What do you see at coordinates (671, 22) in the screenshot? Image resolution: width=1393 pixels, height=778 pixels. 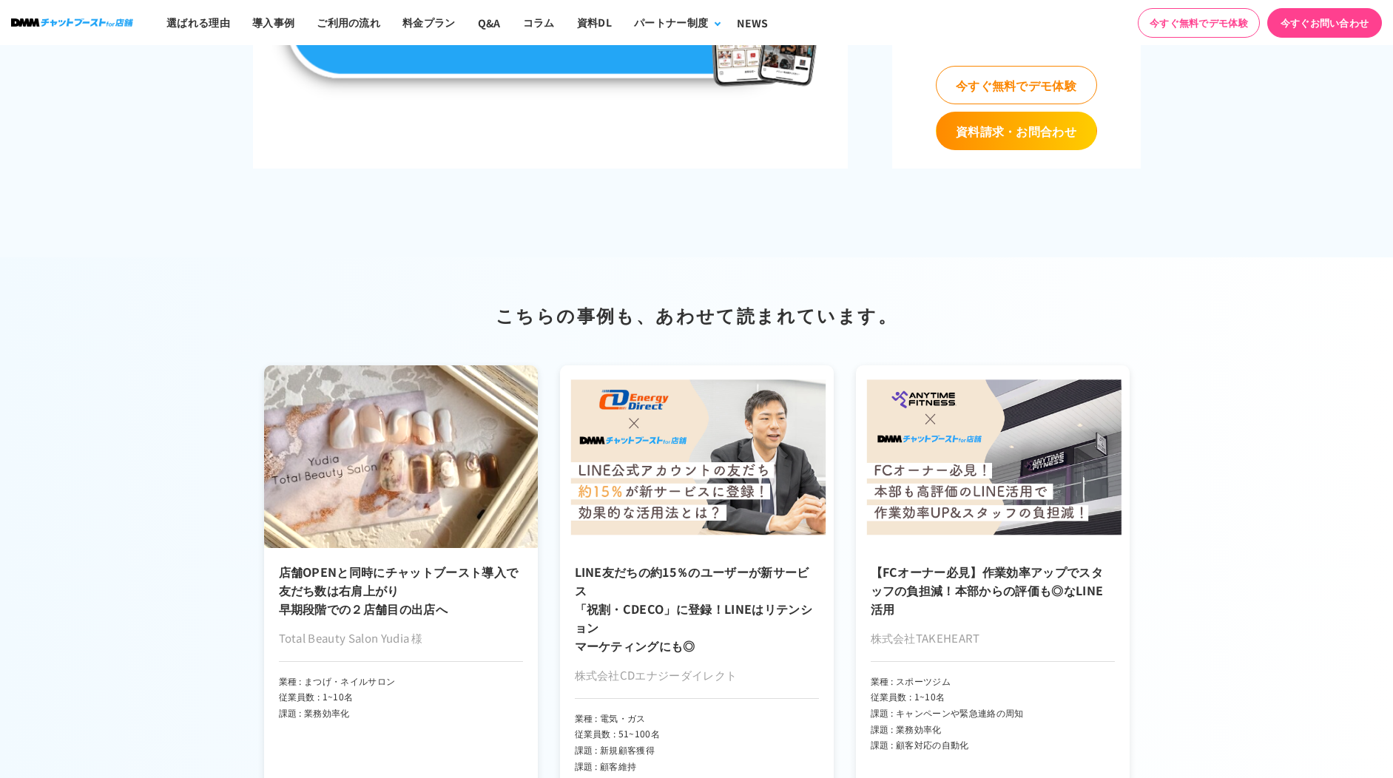 I see `div: パートナー制度` at bounding box center [671, 22].